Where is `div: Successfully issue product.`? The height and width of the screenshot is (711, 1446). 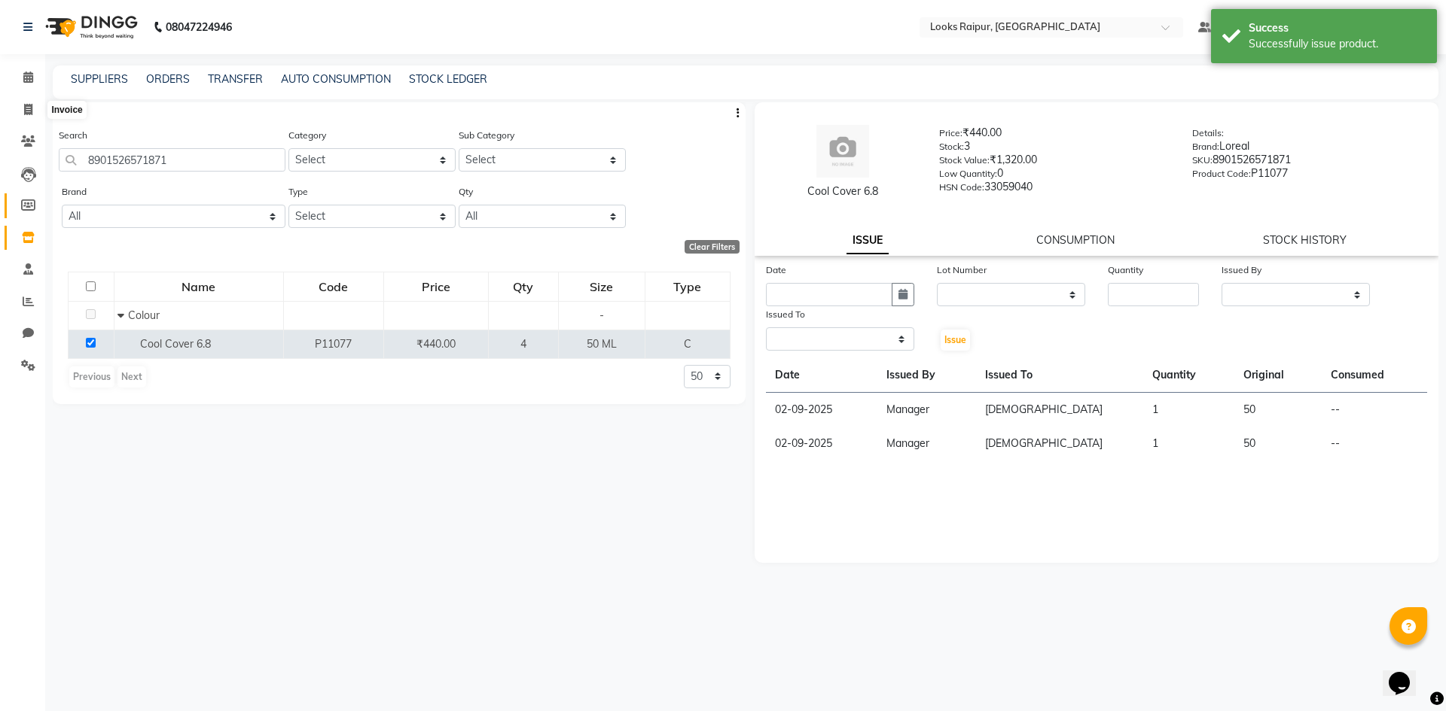 div: Successfully issue product. is located at coordinates (1336, 44).